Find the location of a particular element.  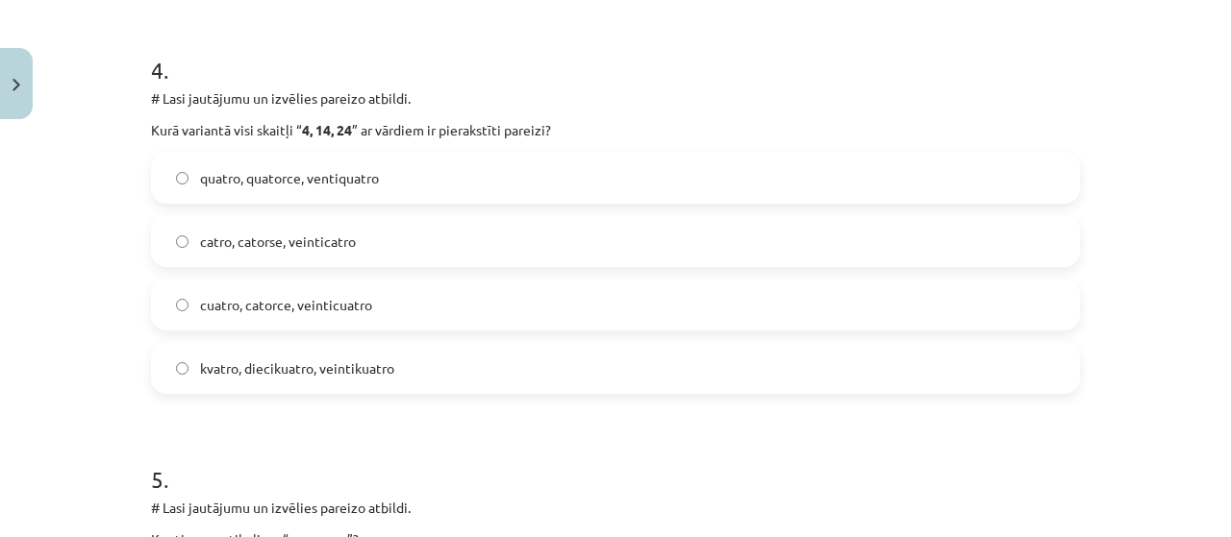

strong: 4, 14, 24 is located at coordinates (327, 130).